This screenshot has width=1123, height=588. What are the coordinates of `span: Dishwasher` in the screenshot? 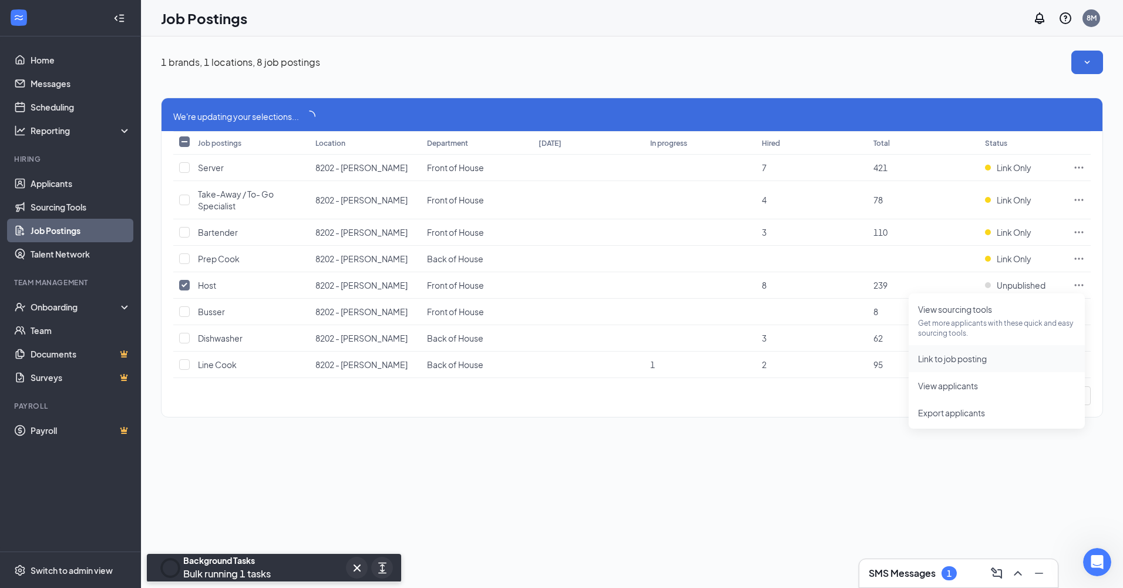 It's located at (220, 338).